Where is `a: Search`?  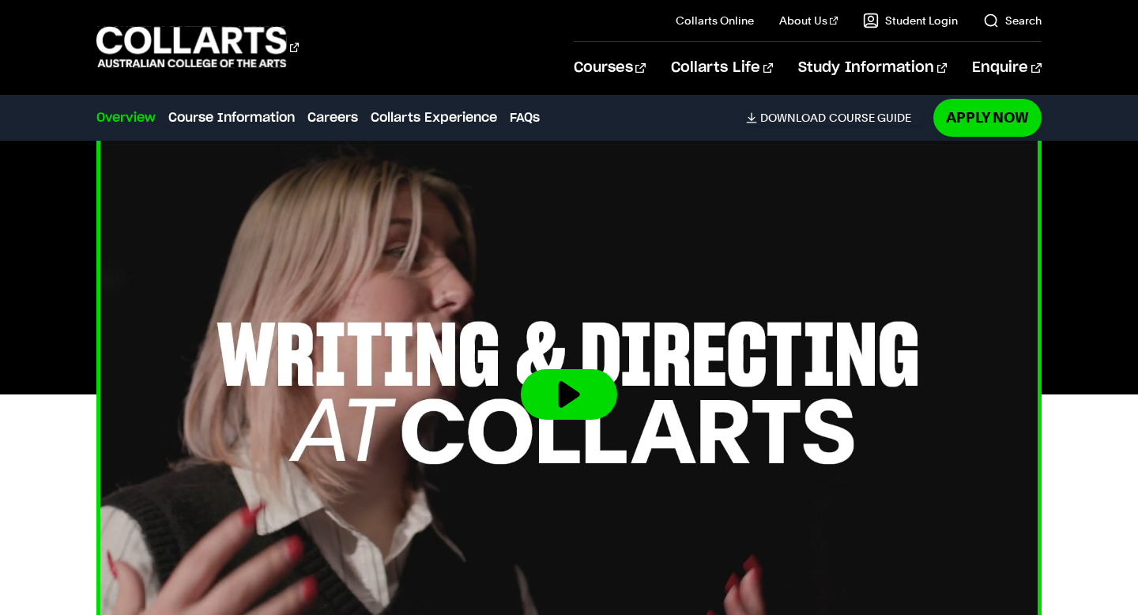 a: Search is located at coordinates (1013, 21).